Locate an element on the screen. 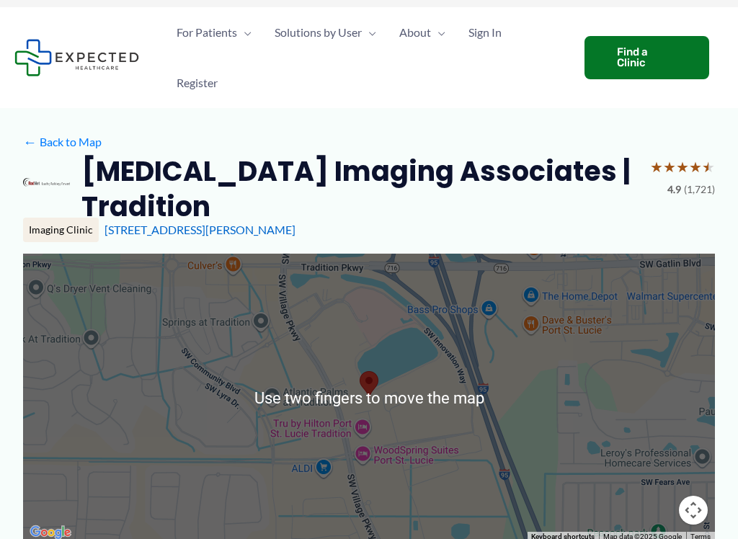 This screenshot has width=738, height=539. span: About is located at coordinates (415, 32).